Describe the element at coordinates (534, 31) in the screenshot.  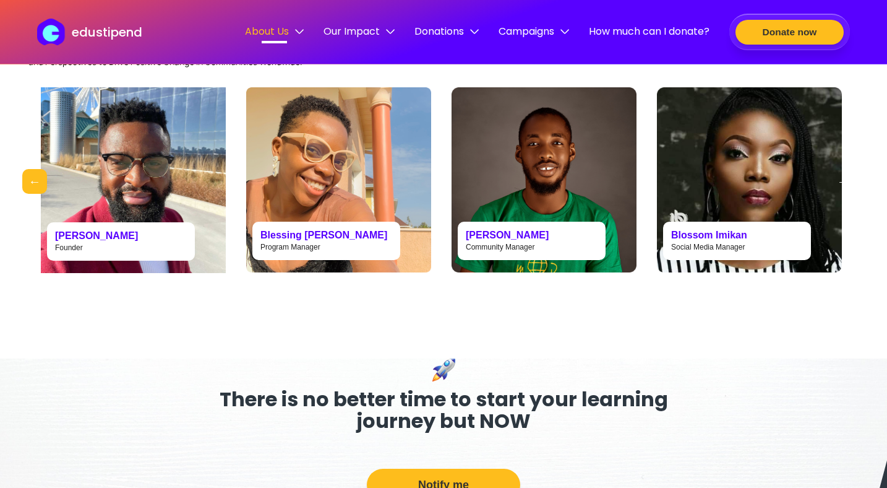
I see `span: Campaigns` at that location.